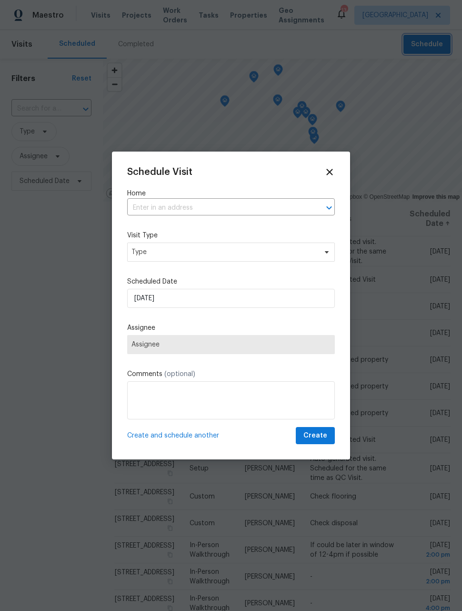  I want to click on label: Visit Type, so click(231, 235).